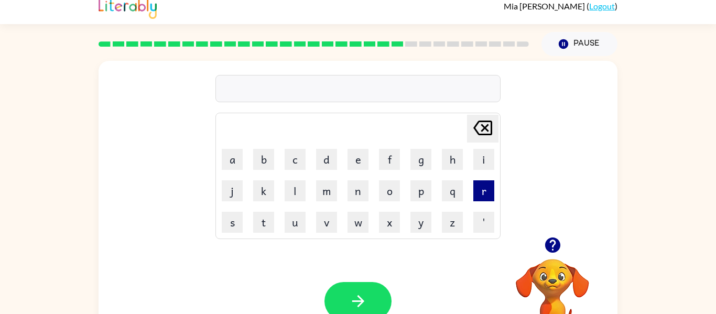  Describe the element at coordinates (263, 191) in the screenshot. I see `button: k` at that location.